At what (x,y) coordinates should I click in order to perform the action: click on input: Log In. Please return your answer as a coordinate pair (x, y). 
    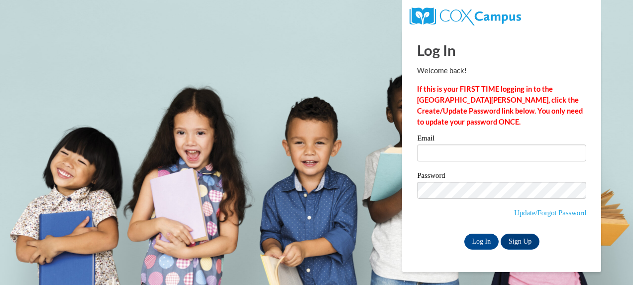
    Looking at the image, I should click on (482, 241).